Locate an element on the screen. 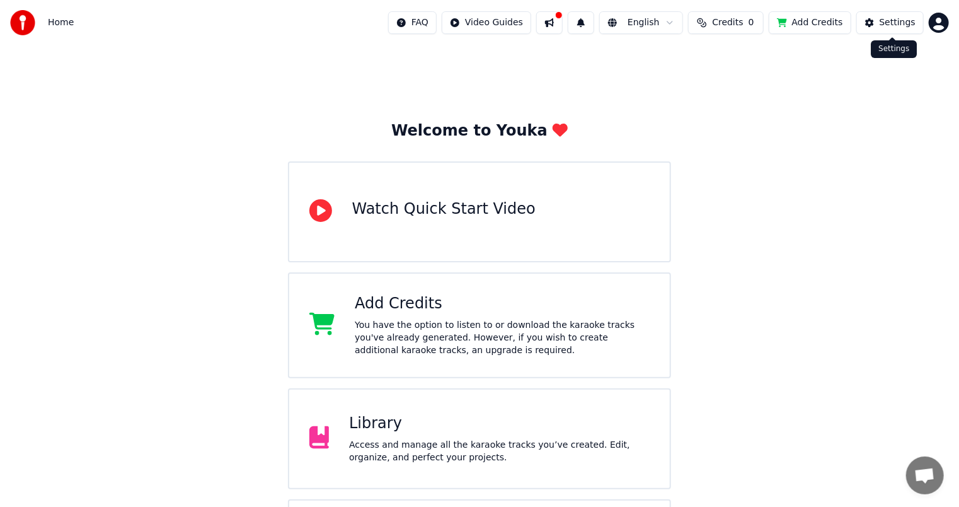 This screenshot has height=507, width=959. div: Library is located at coordinates (499, 423).